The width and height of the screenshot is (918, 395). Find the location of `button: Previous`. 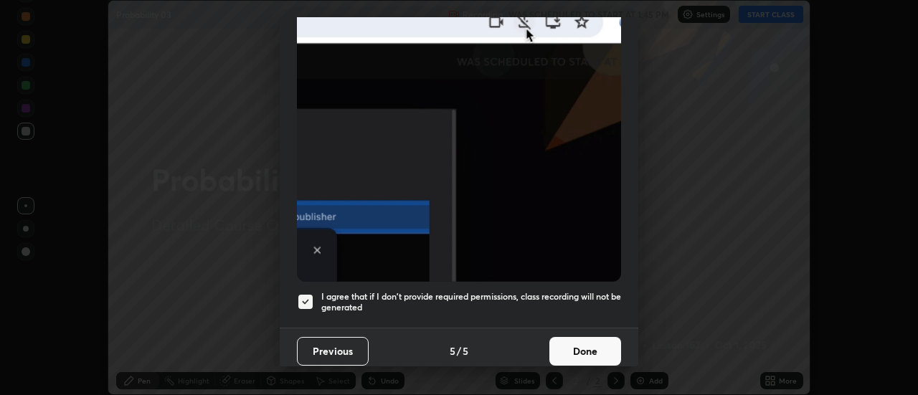

button: Previous is located at coordinates (333, 351).